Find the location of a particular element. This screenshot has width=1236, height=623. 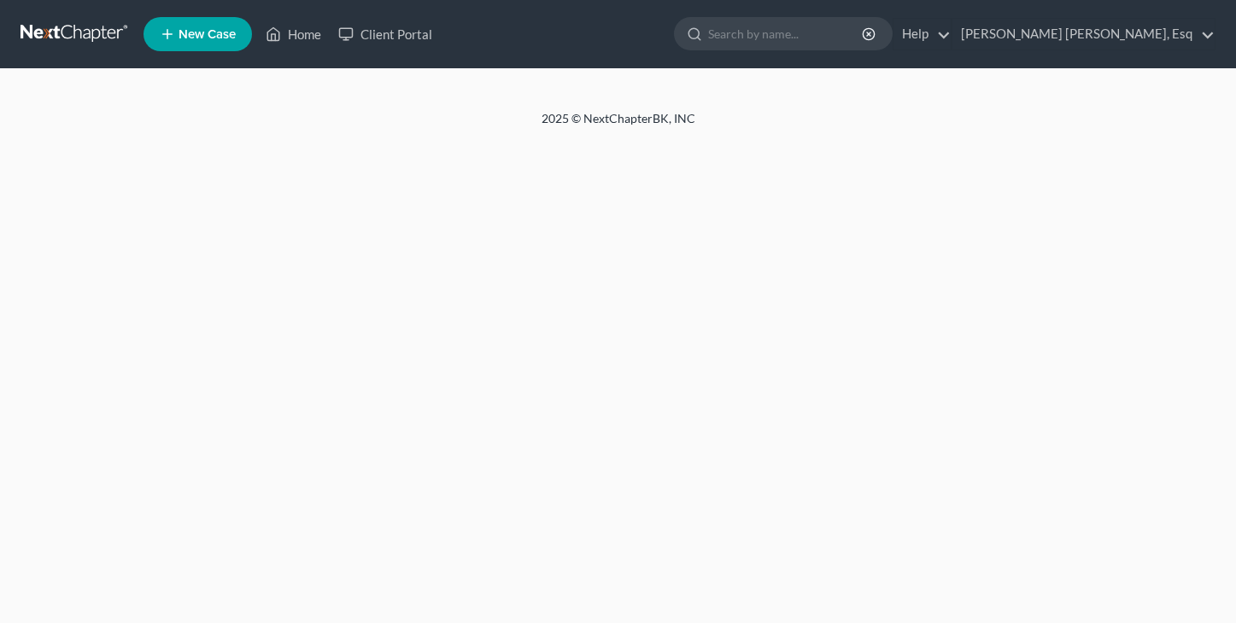

span: New Case is located at coordinates (207, 34).